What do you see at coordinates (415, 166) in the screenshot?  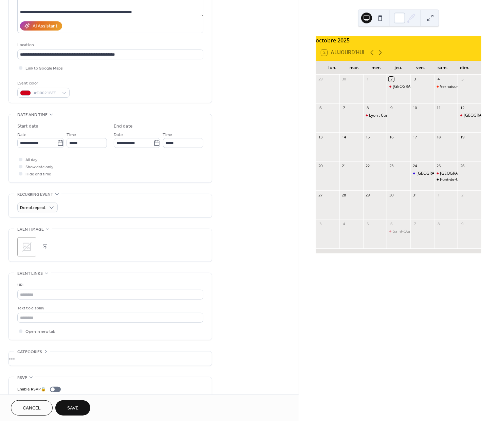 I see `div: 24` at bounding box center [415, 166].